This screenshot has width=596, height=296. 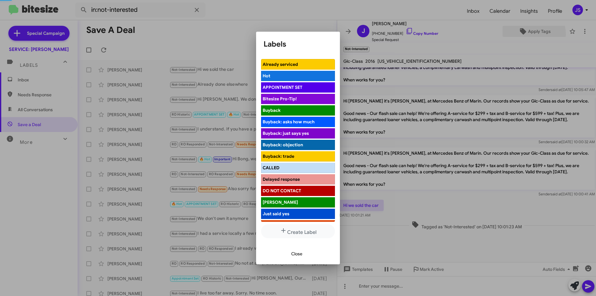 What do you see at coordinates (279, 156) in the screenshot?
I see `span: Buyback: trade` at bounding box center [279, 156].